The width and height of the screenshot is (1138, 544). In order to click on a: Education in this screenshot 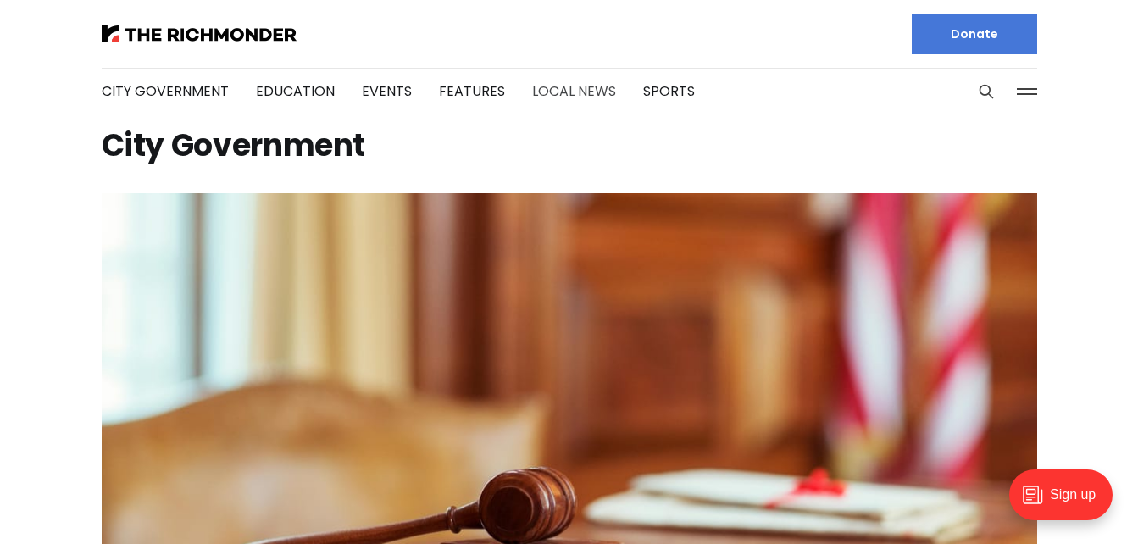, I will do `click(295, 91)`.